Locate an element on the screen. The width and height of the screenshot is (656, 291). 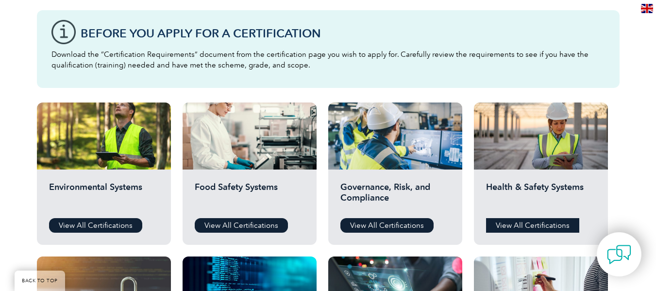
h2: Governance, Risk, and Compliance is located at coordinates (395, 196).